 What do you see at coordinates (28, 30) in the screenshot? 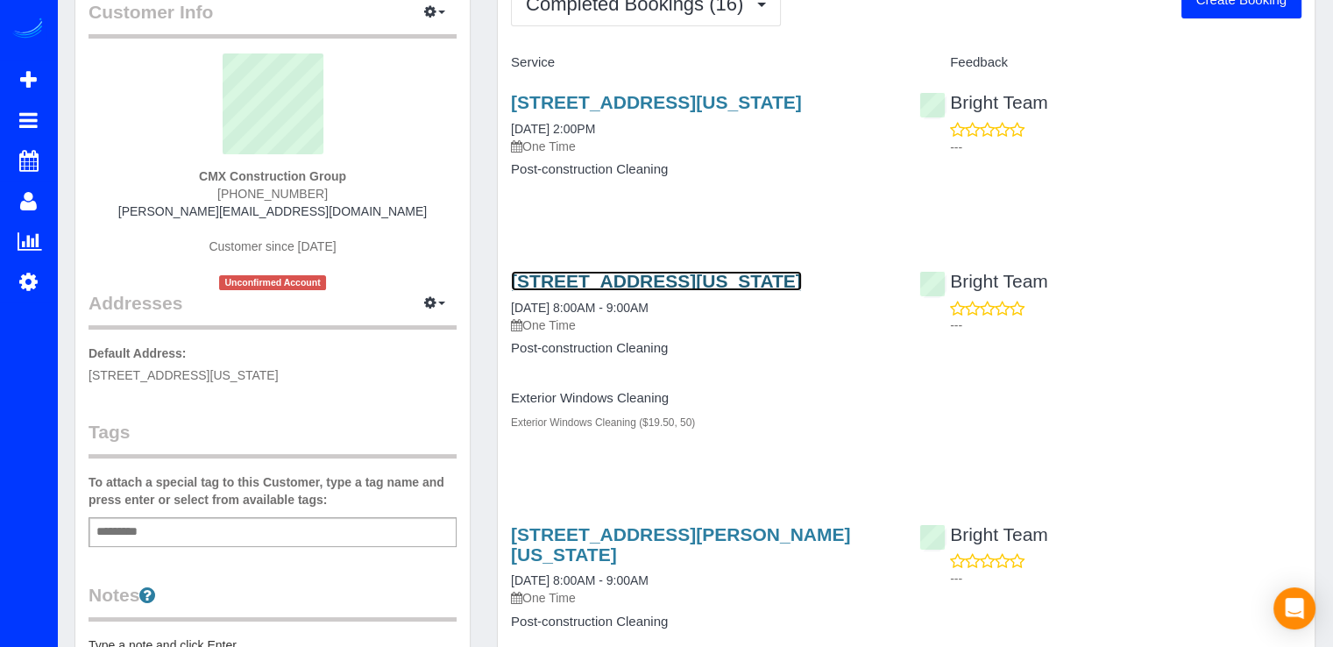
I see `a: Automaid Logo` at bounding box center [28, 30].